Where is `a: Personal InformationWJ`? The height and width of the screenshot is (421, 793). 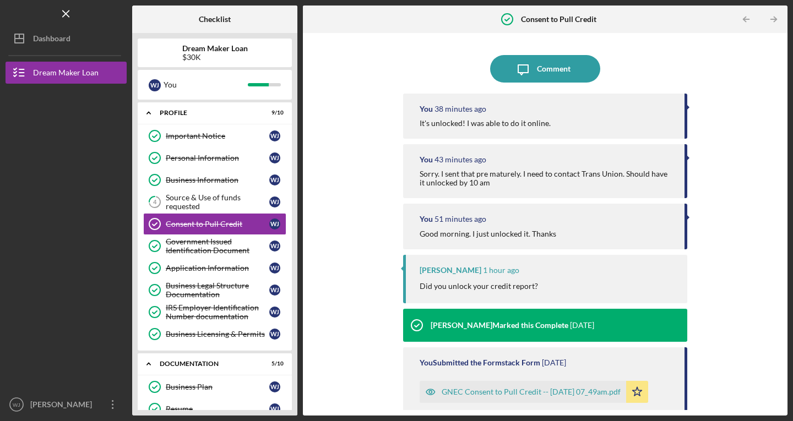
a: Personal InformationWJ is located at coordinates (215, 158).